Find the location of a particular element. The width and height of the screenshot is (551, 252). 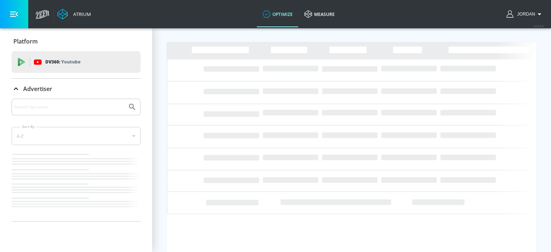

button: Jordan is located at coordinates (525, 14).